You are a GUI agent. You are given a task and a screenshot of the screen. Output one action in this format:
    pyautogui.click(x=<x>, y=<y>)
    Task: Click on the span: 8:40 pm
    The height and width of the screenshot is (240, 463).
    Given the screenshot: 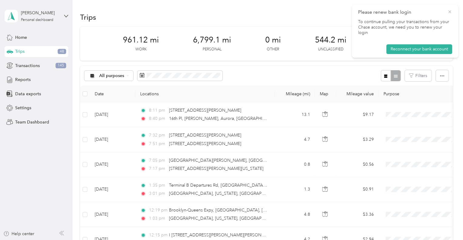 What is the action you would take?
    pyautogui.click(x=157, y=119)
    